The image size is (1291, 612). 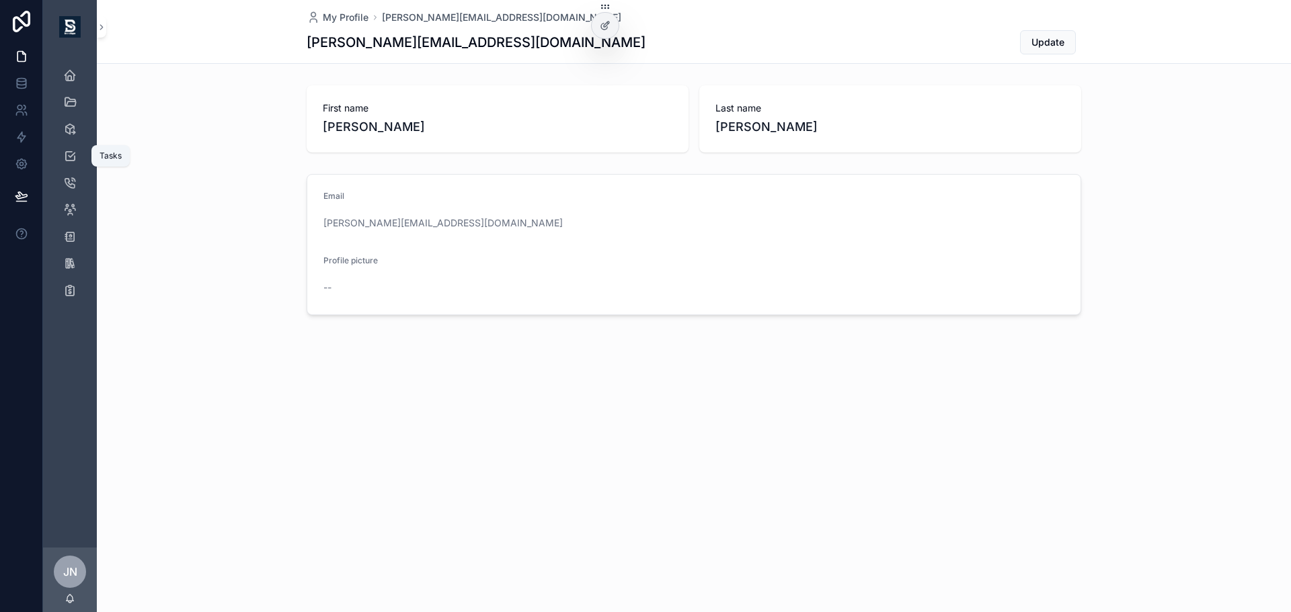 What do you see at coordinates (1047, 42) in the screenshot?
I see `span: Update` at bounding box center [1047, 42].